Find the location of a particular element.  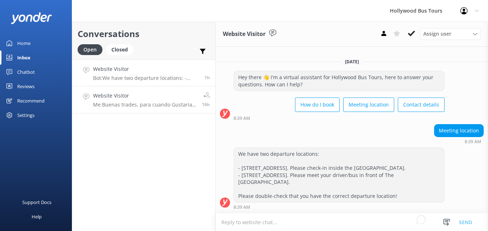

h3: Website Visitor is located at coordinates (244, 34).